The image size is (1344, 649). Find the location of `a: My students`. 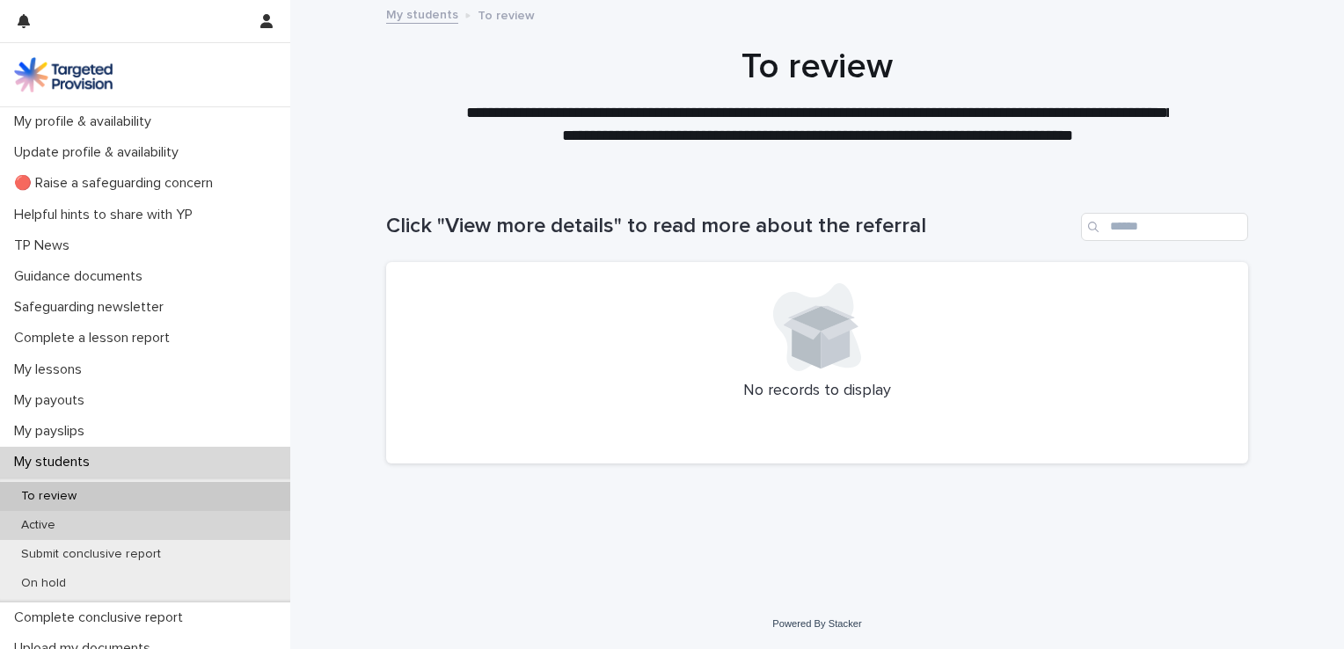

a: My students is located at coordinates (422, 13).